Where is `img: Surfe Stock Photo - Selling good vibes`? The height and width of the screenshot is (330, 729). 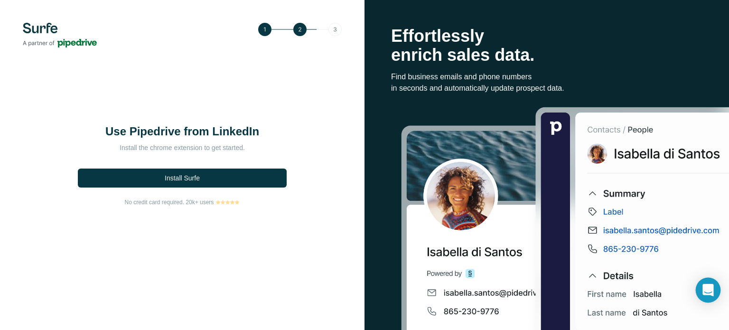 img: Surfe Stock Photo - Selling good vibes is located at coordinates (565, 218).